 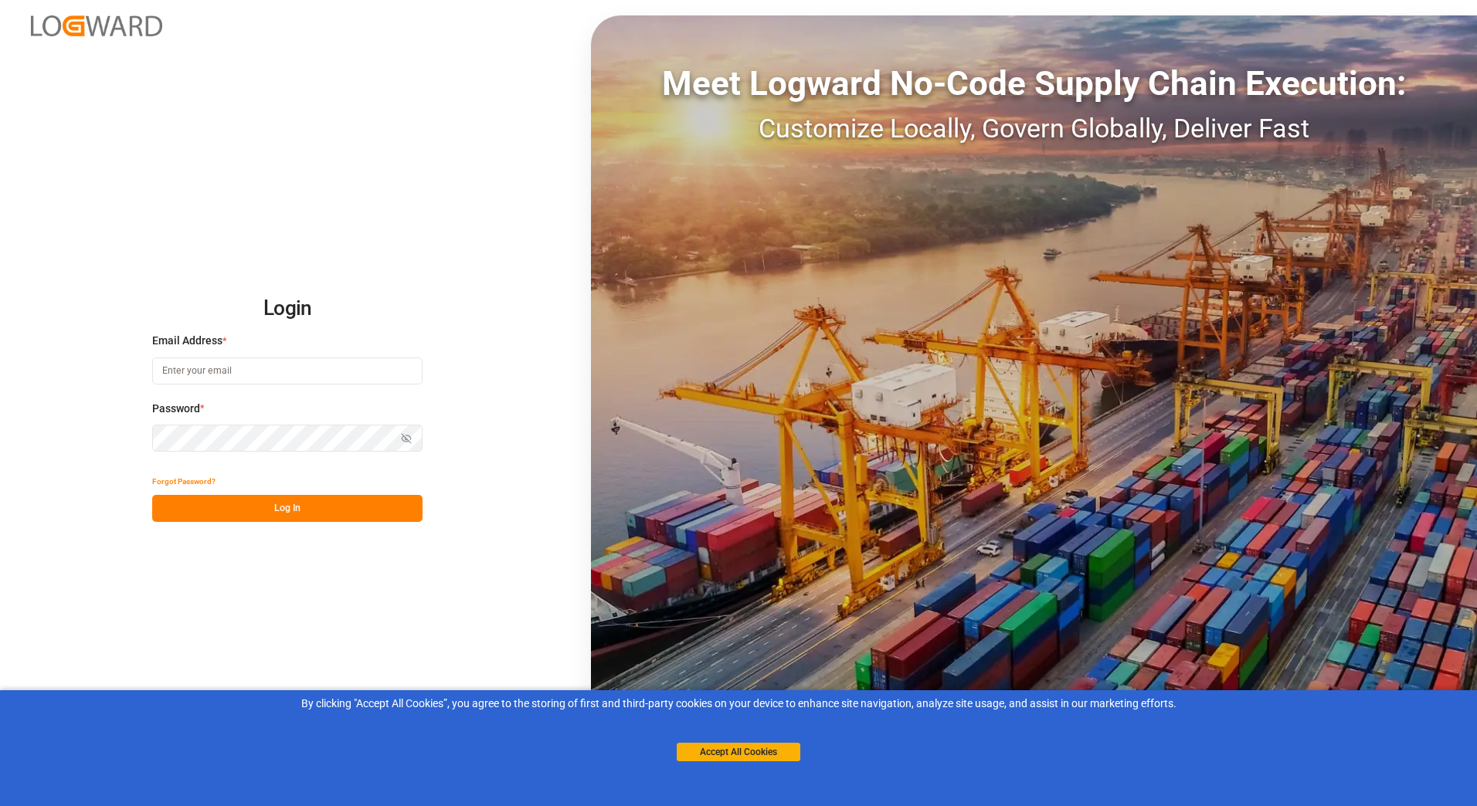 I want to click on input: Enter your email, so click(x=287, y=371).